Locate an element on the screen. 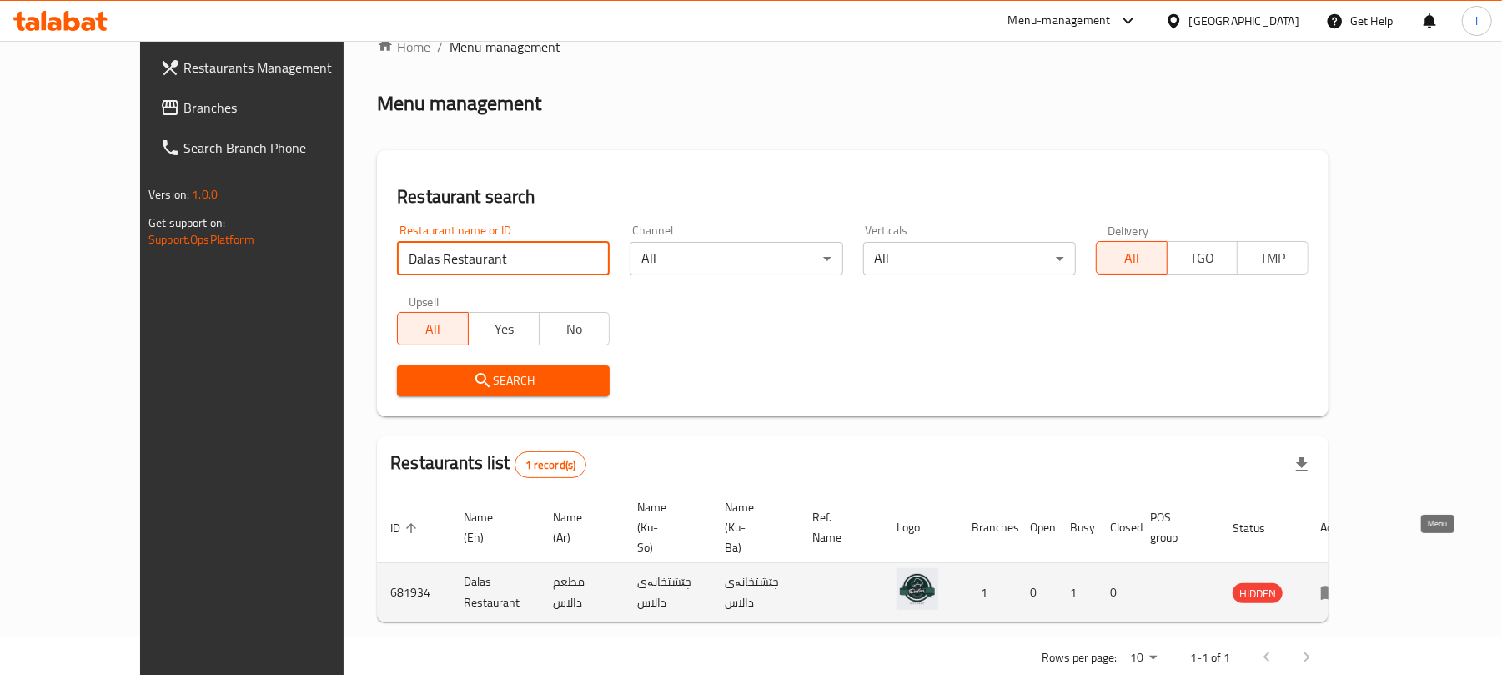  img: Dalas Restaurant is located at coordinates (917, 589).